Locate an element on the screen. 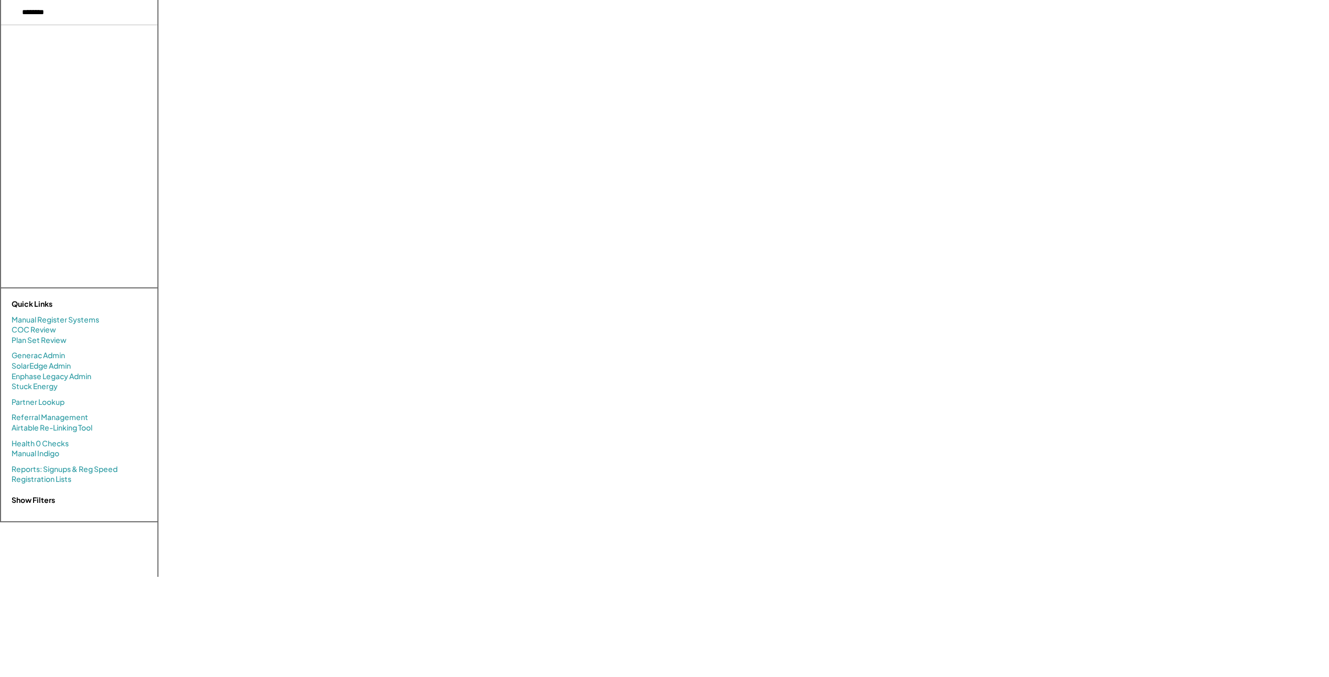 The height and width of the screenshot is (677, 1329). a: Health 0 Checks is located at coordinates (40, 444).